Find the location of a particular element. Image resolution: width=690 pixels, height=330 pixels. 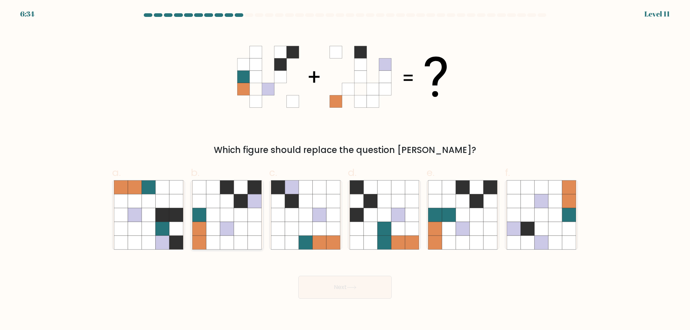

span: a. is located at coordinates (116, 173).